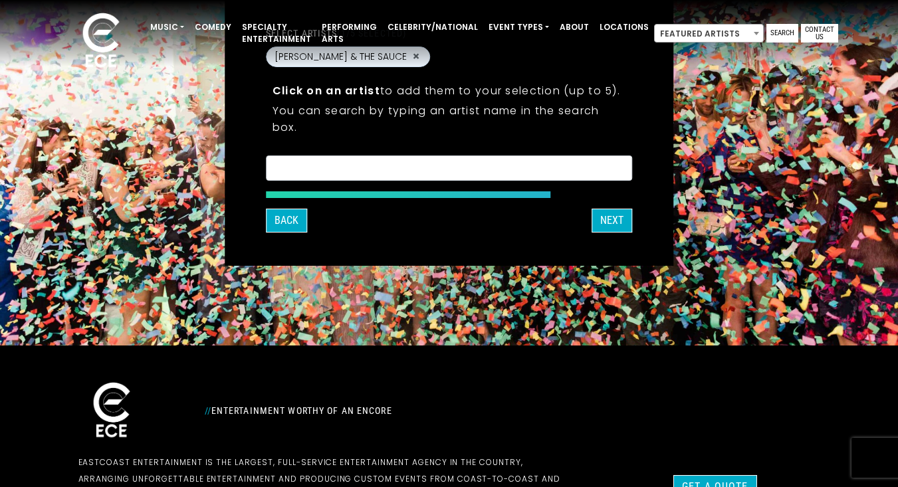 This screenshot has height=487, width=898. Describe the element at coordinates (167, 27) in the screenshot. I see `a: Music` at that location.